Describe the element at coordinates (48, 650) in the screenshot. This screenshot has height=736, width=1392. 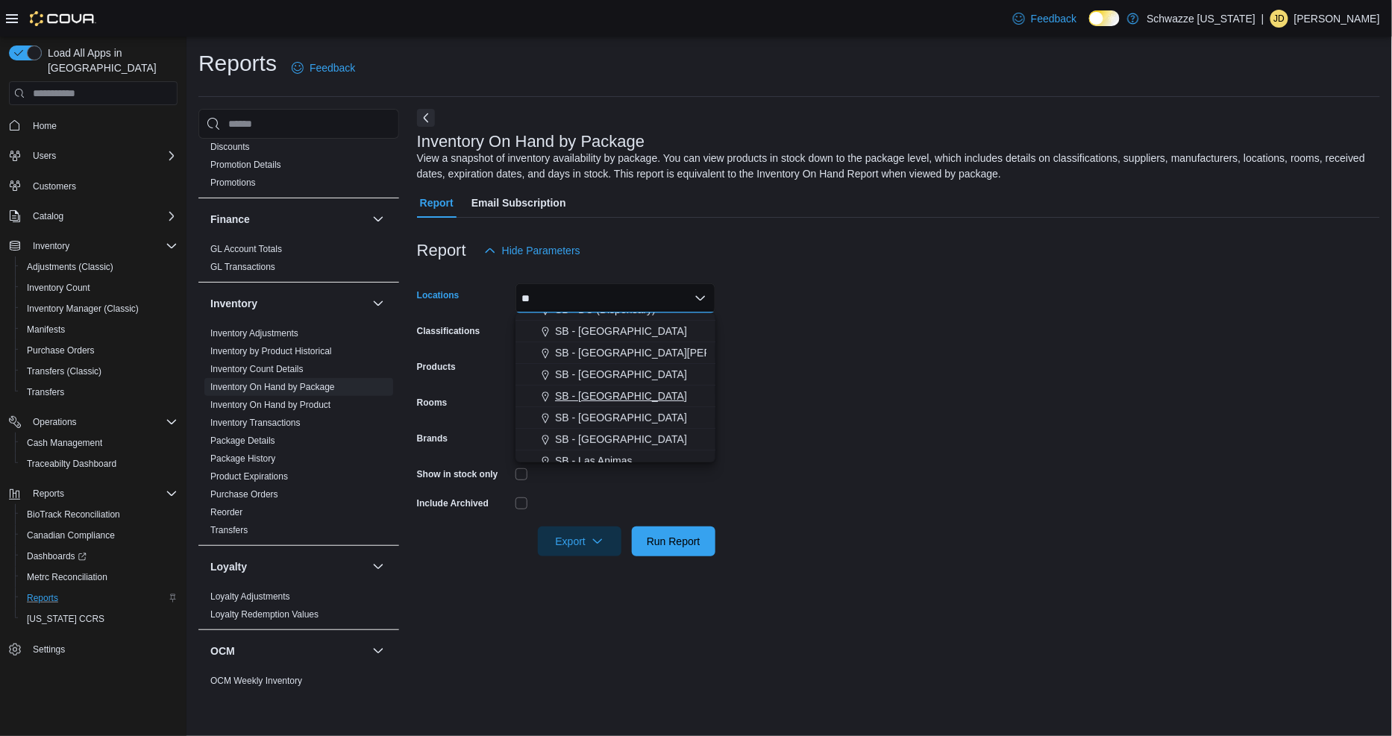
I see `span: Settings` at that location.